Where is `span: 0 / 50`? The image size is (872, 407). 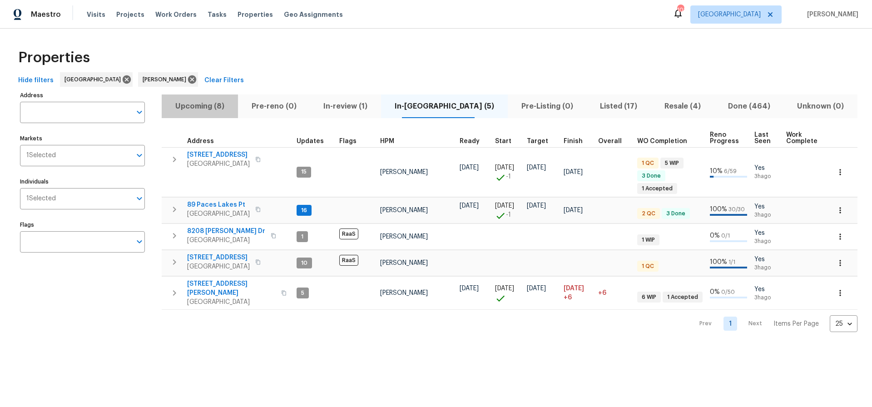
span: 0 / 50 is located at coordinates (728, 292).